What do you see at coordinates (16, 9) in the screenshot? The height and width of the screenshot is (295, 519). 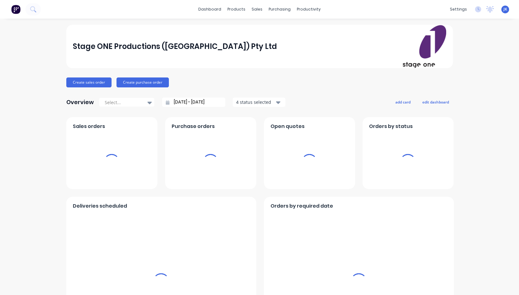 I see `img: Factory` at bounding box center [16, 9].